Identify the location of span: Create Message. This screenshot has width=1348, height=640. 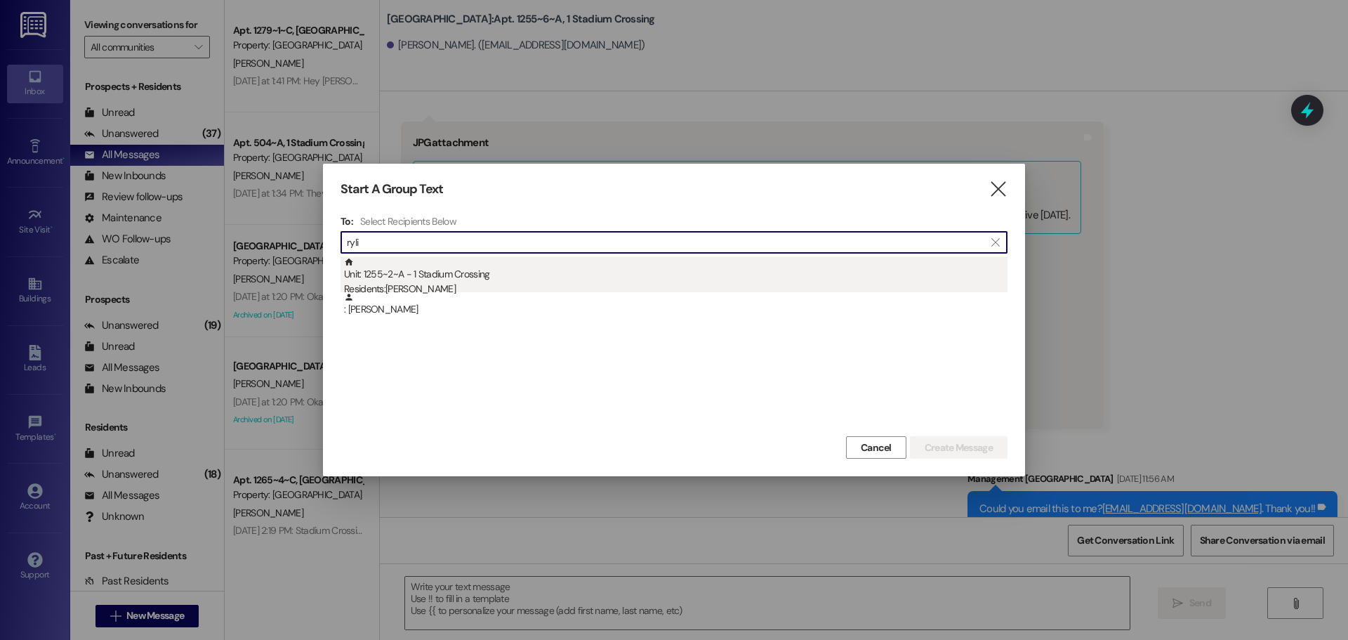
(959, 447).